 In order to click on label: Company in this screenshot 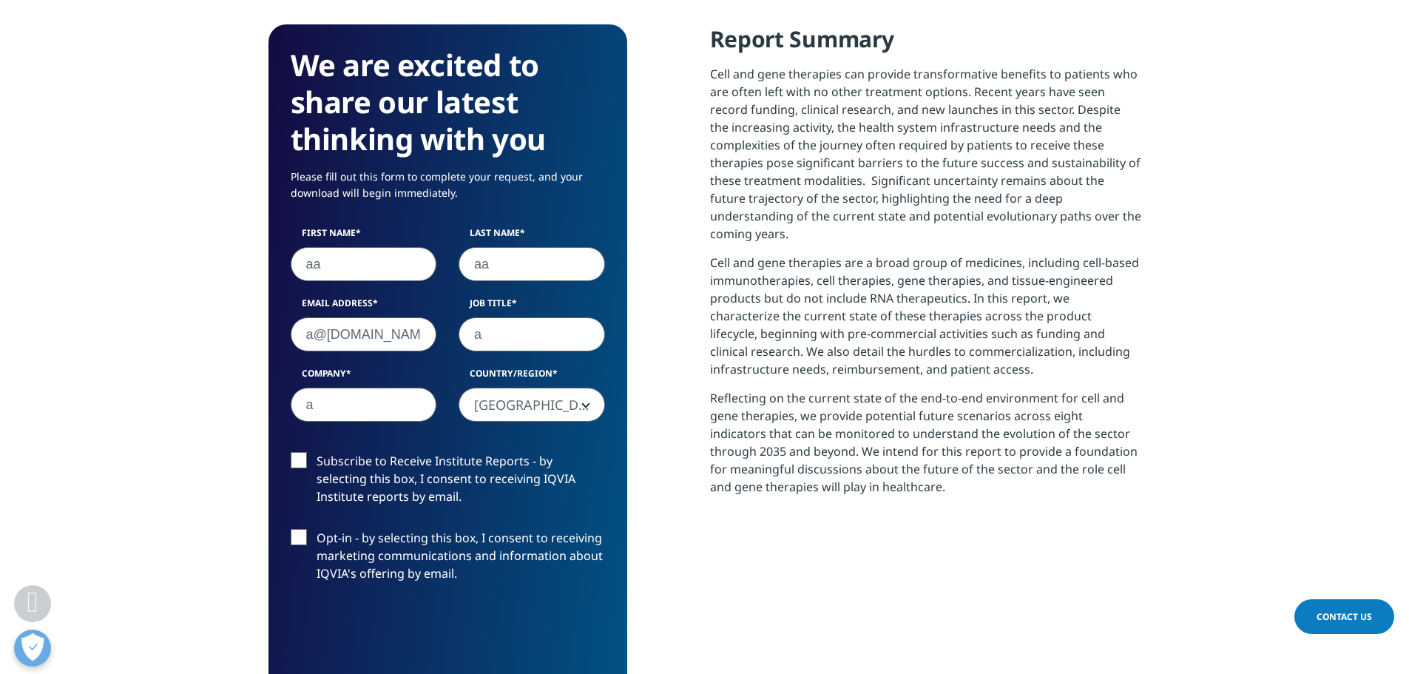, I will do `click(364, 377)`.